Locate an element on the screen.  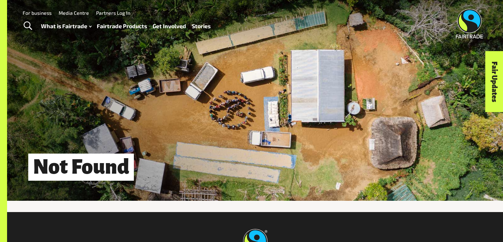
h1: Not Found is located at coordinates (81, 167).